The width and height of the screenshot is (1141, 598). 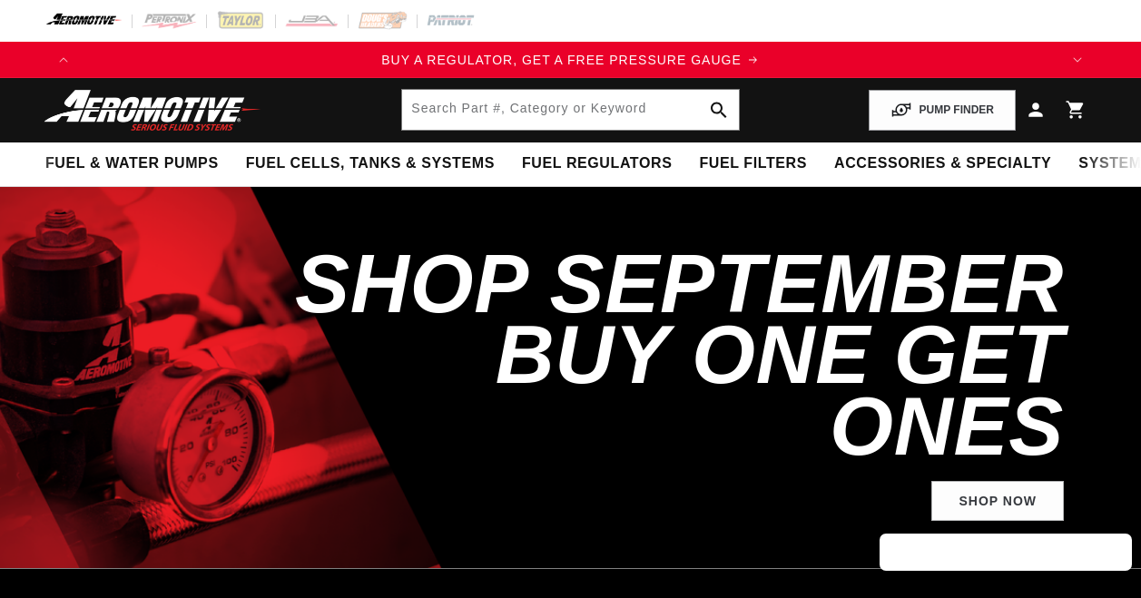 What do you see at coordinates (942, 110) in the screenshot?
I see `button: PUMP FINDER` at bounding box center [942, 110].